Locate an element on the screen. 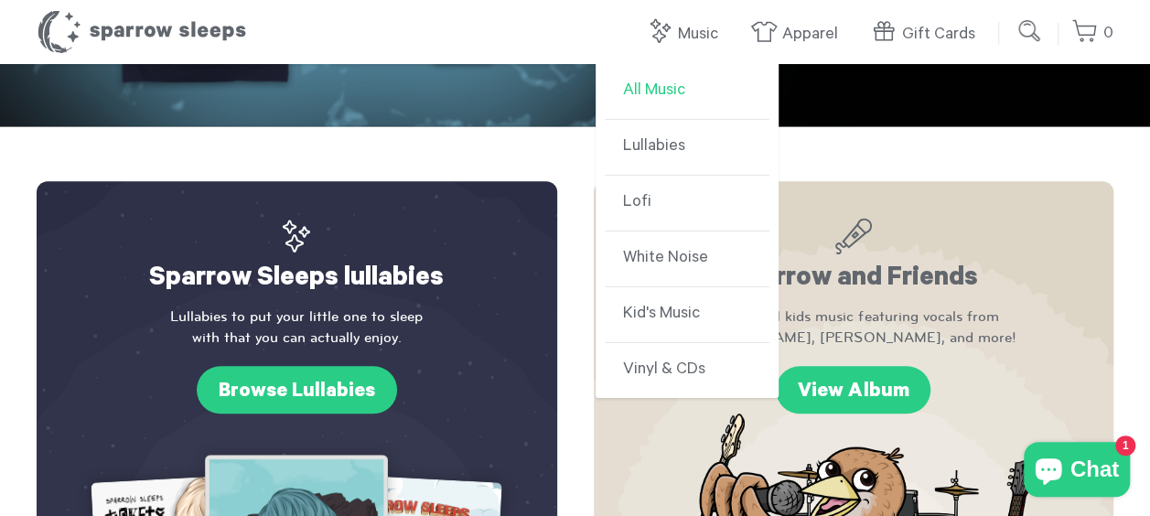 The width and height of the screenshot is (1150, 516). h2: Sparrow Sleeps lullabies is located at coordinates (296, 257).